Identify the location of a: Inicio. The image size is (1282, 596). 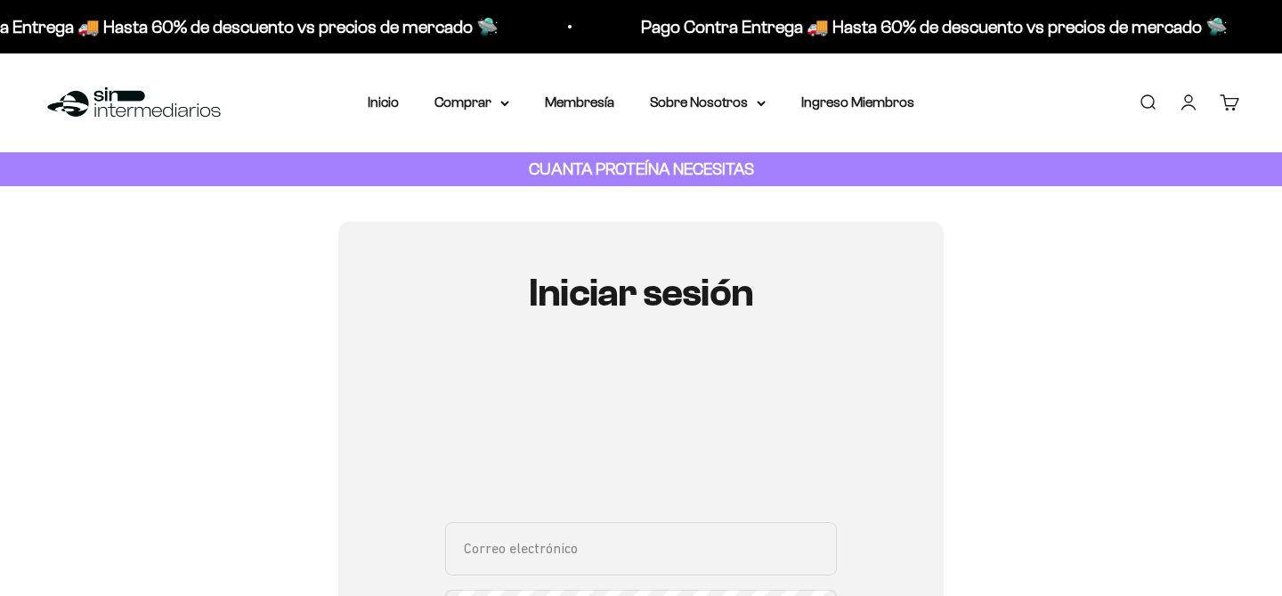
(383, 102).